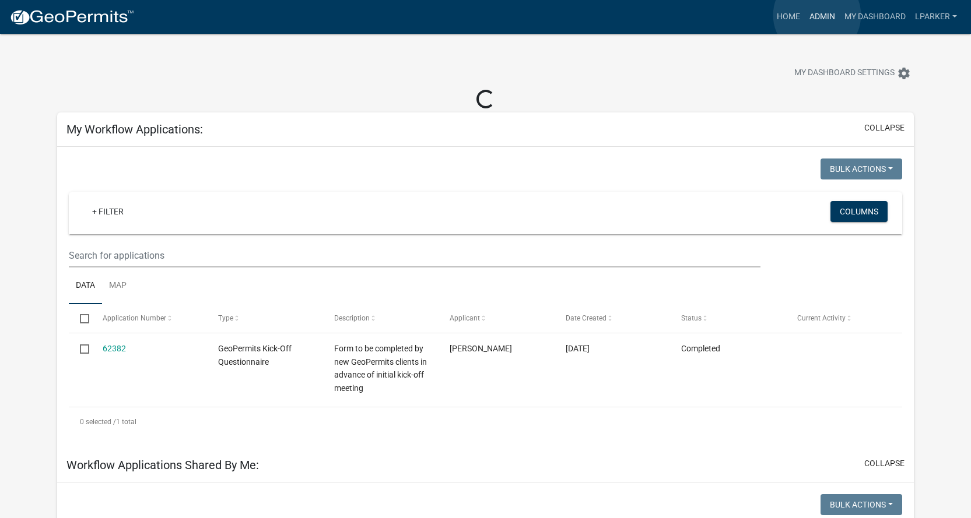 The width and height of the screenshot is (971, 518). Describe the element at coordinates (226, 318) in the screenshot. I see `span: Type` at that location.